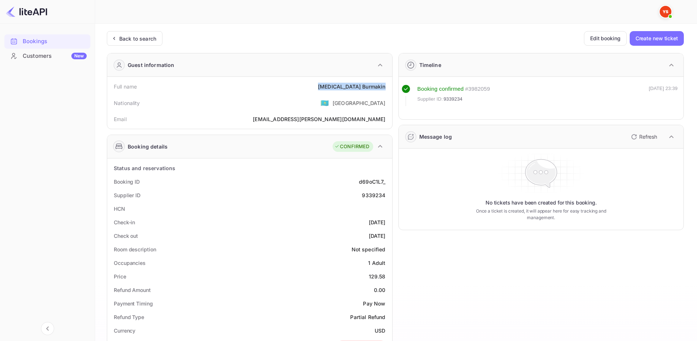 This screenshot has height=341, width=697. I want to click on a: Bookings, so click(47, 41).